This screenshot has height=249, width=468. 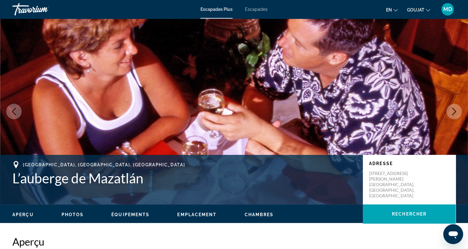 I want to click on span: GOUJAT, so click(x=416, y=10).